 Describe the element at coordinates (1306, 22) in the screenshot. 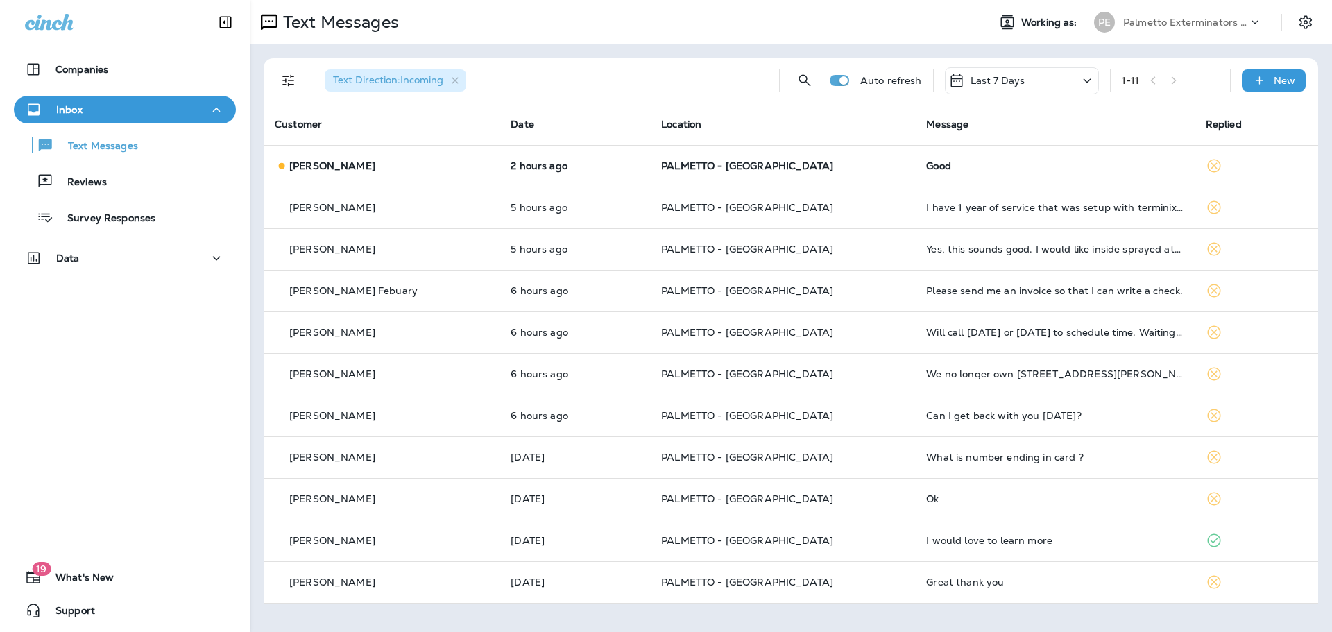

I see `button: Settings` at that location.